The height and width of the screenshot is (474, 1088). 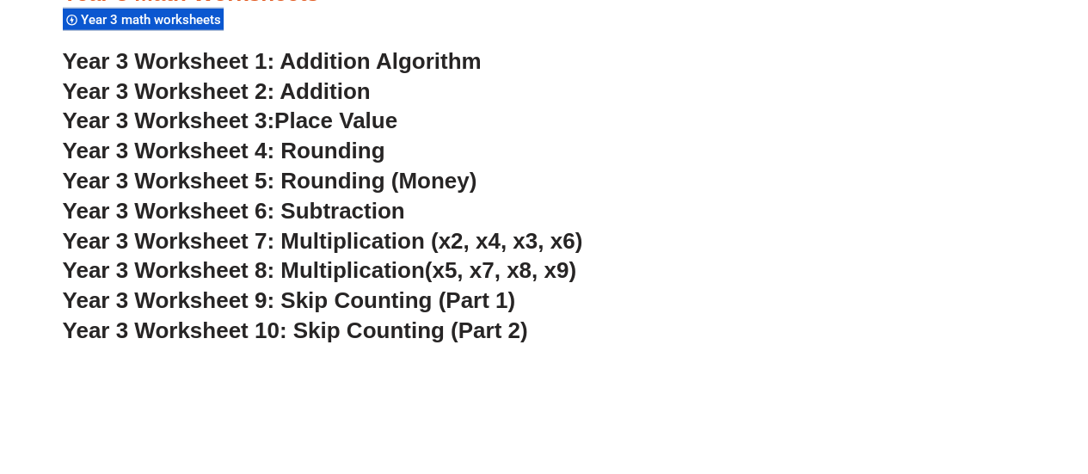 I want to click on span: Year 3 Worksheet 10: Skip Counting (Part 2), so click(x=295, y=330).